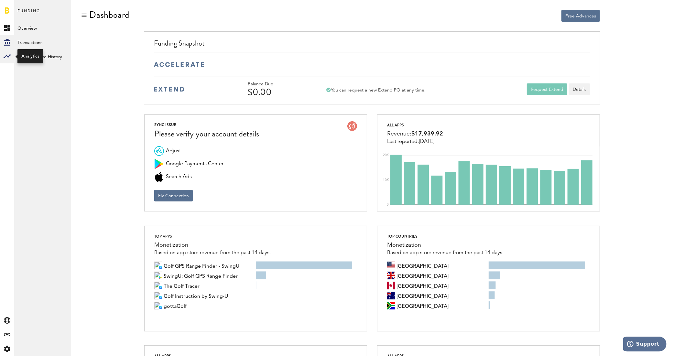  Describe the element at coordinates (179, 177) in the screenshot. I see `span: Search Ads` at that location.